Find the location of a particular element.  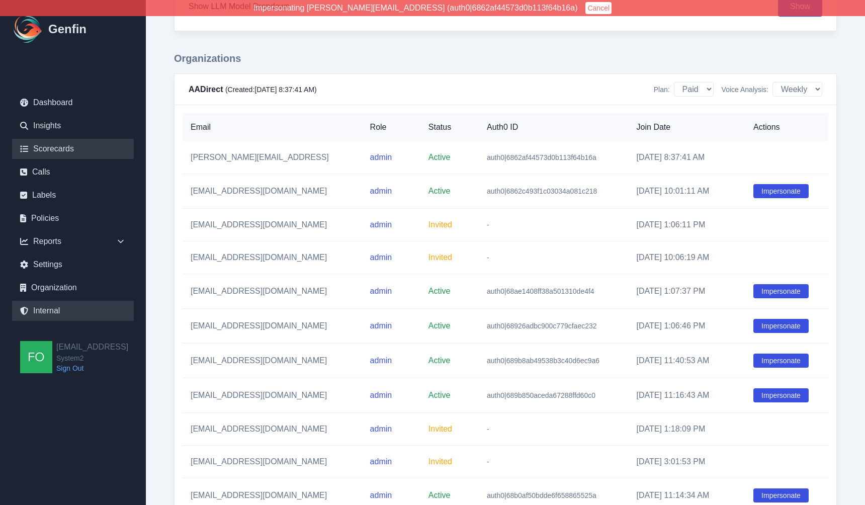

span: auth0|68926adbc900c779cfaec232 is located at coordinates (542, 326).